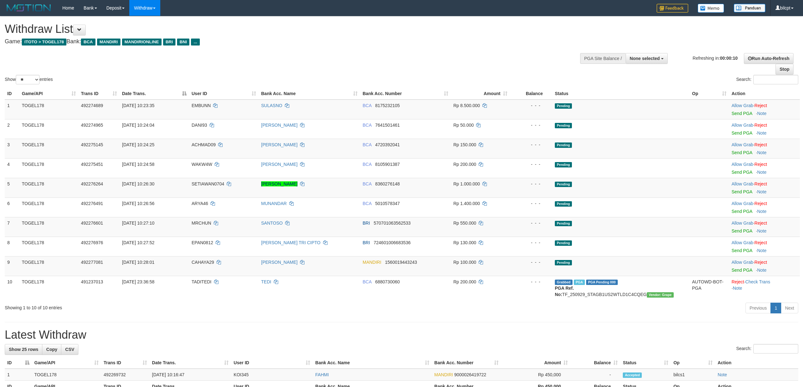  Describe the element at coordinates (790, 308) in the screenshot. I see `a: Next` at that location.